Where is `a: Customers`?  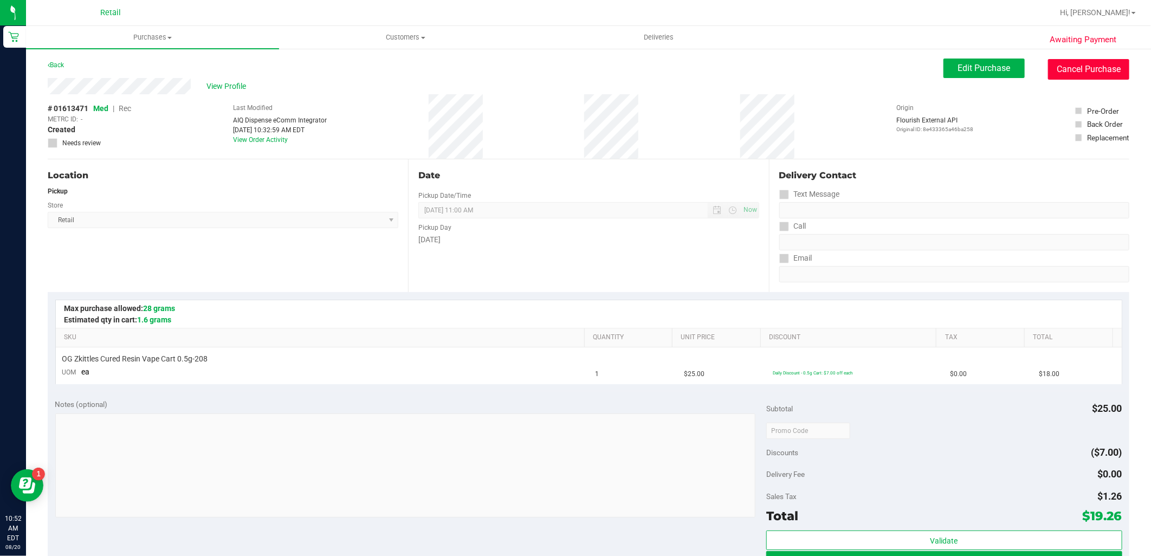
a: Customers is located at coordinates (405, 37).